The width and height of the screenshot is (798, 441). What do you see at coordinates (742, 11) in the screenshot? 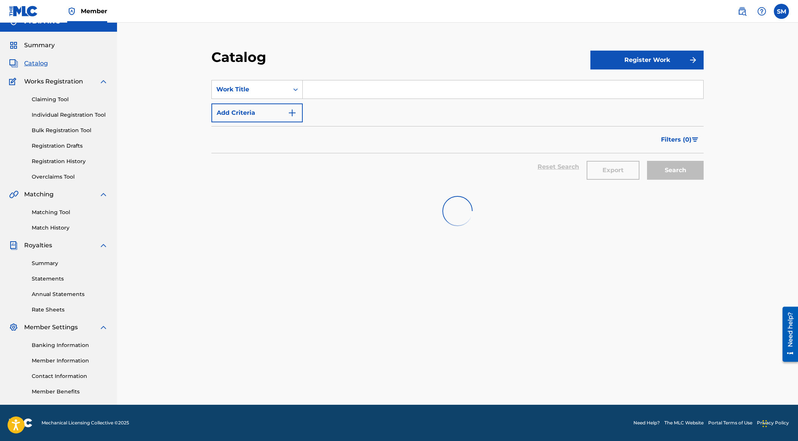
I see `a: Public Search` at bounding box center [742, 11].